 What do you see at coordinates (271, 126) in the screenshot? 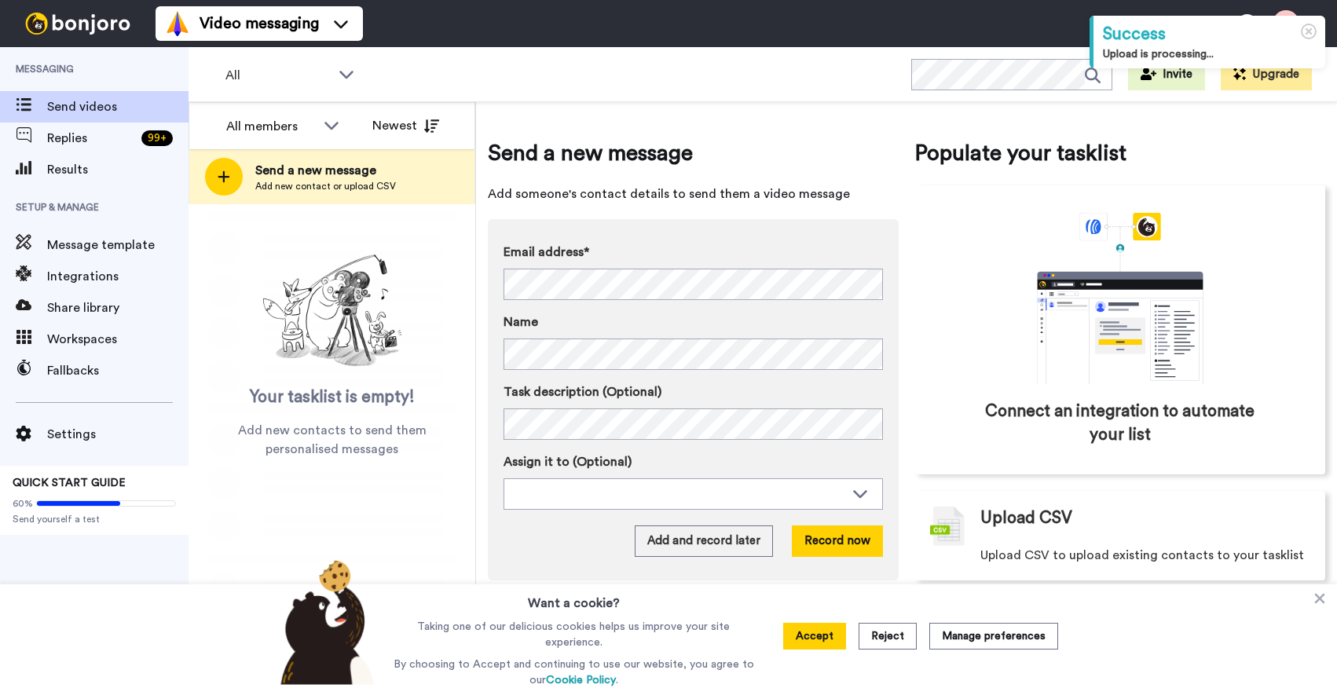
I see `div: All members` at bounding box center [271, 126].